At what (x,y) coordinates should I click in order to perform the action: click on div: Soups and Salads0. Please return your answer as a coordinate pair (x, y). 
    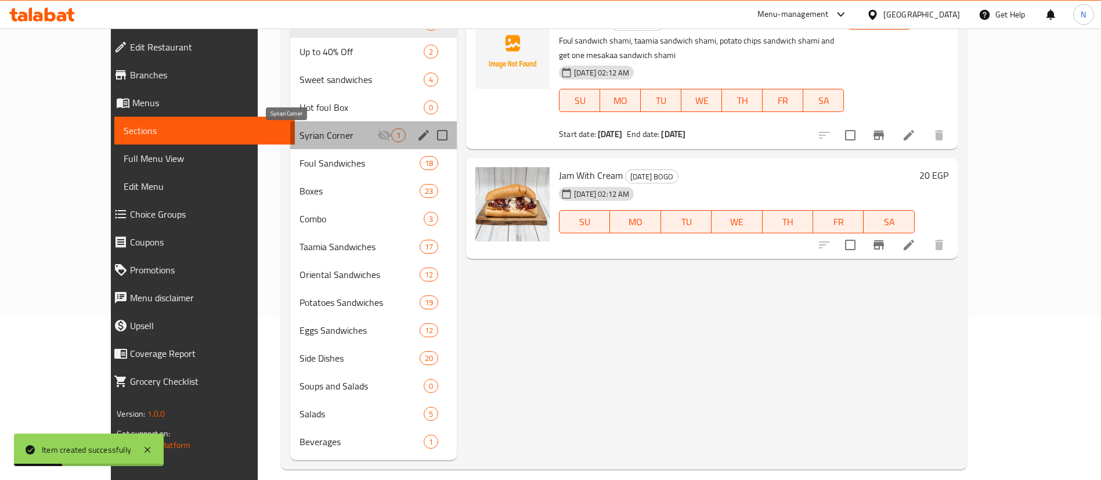
    Looking at the image, I should click on (374, 386).